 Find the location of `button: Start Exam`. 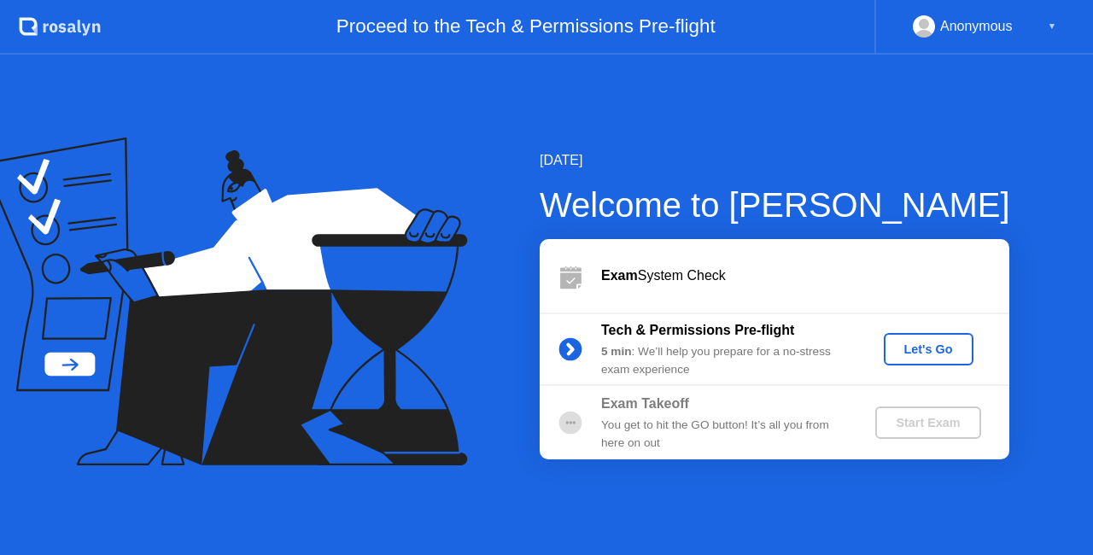

button: Start Exam is located at coordinates (927, 422).